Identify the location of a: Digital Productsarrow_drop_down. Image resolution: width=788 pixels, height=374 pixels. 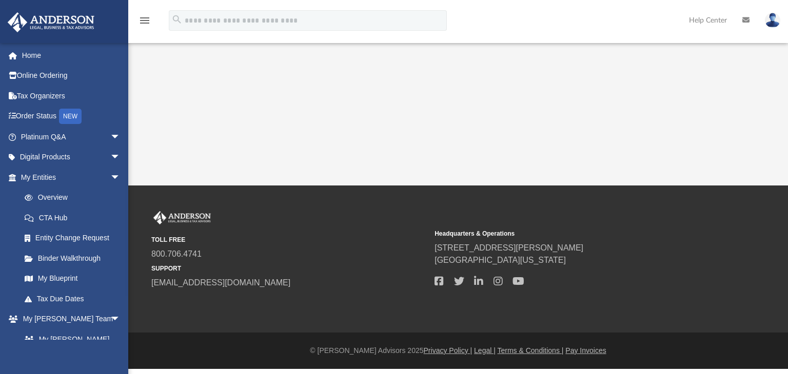
(71, 157).